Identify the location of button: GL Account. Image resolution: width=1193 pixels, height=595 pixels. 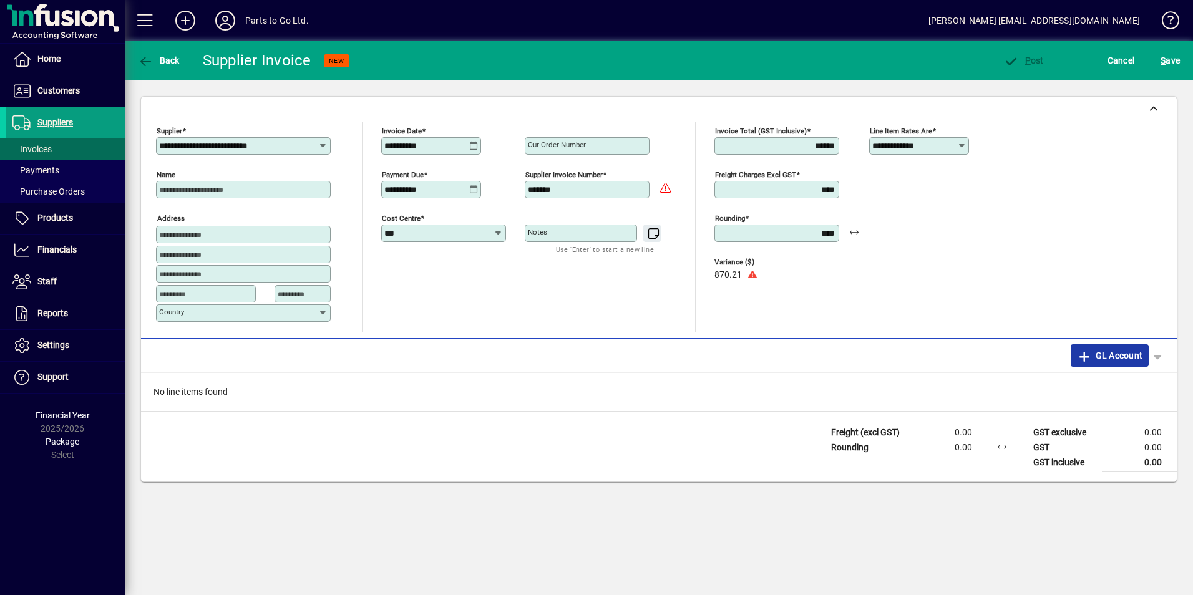
(1110, 356).